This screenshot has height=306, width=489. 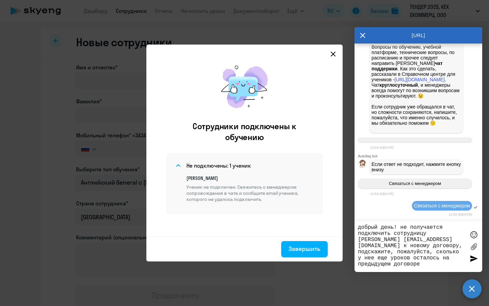 What do you see at coordinates (417, 167) in the screenshot?
I see `span: Если ответ не подходит, нажмите кнопку внизу` at bounding box center [417, 167].